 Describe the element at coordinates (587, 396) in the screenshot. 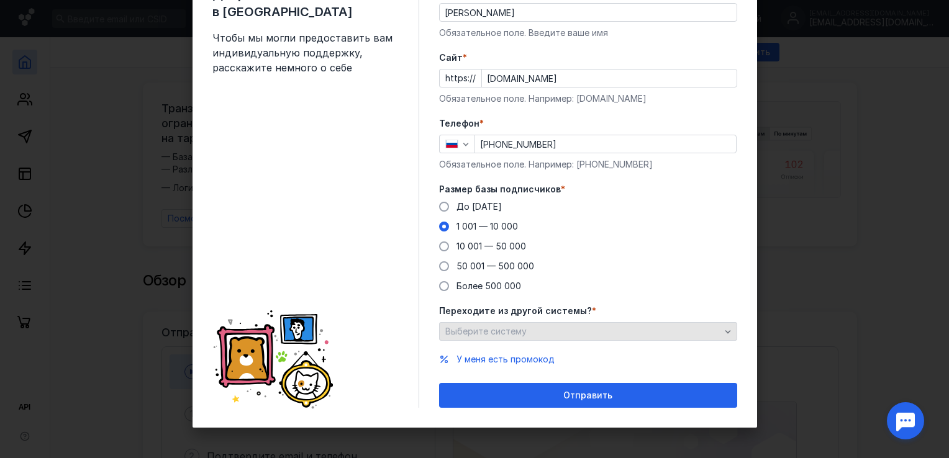

I see `span: Отправить` at that location.